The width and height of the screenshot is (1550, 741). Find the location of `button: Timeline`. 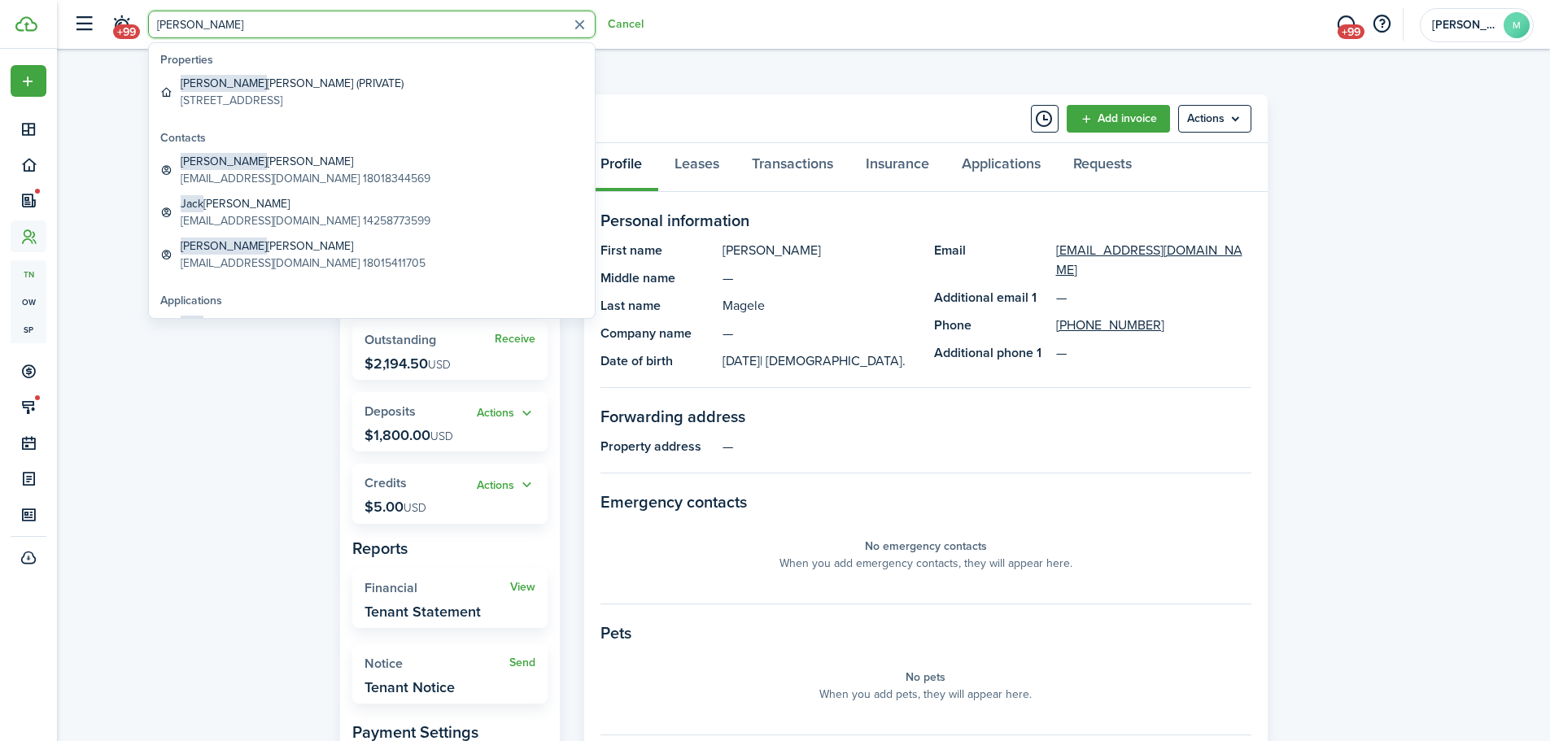

button: Timeline is located at coordinates (1045, 119).